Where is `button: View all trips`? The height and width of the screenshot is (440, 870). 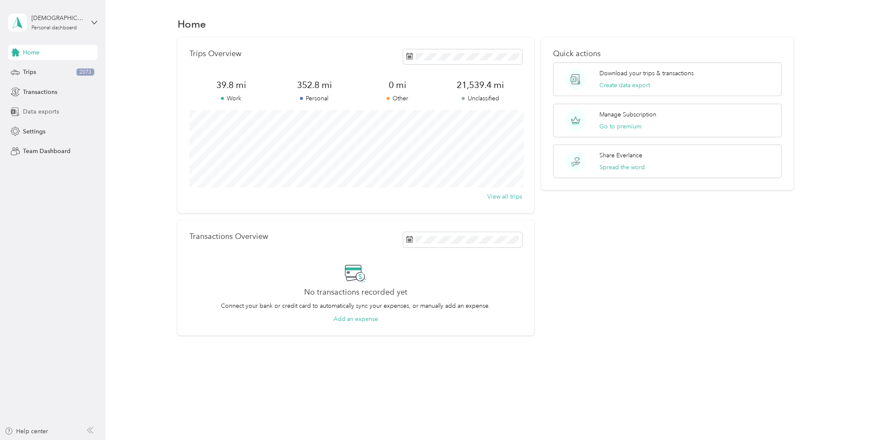 button: View all trips is located at coordinates (505, 196).